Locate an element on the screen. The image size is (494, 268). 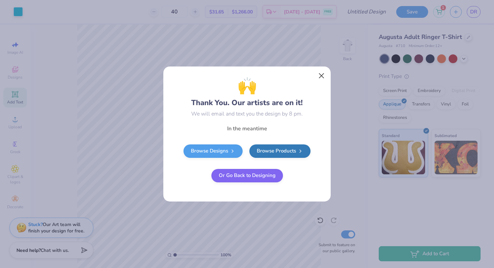
div: We will email and text you the design by 8 pm. is located at coordinates (247, 114).